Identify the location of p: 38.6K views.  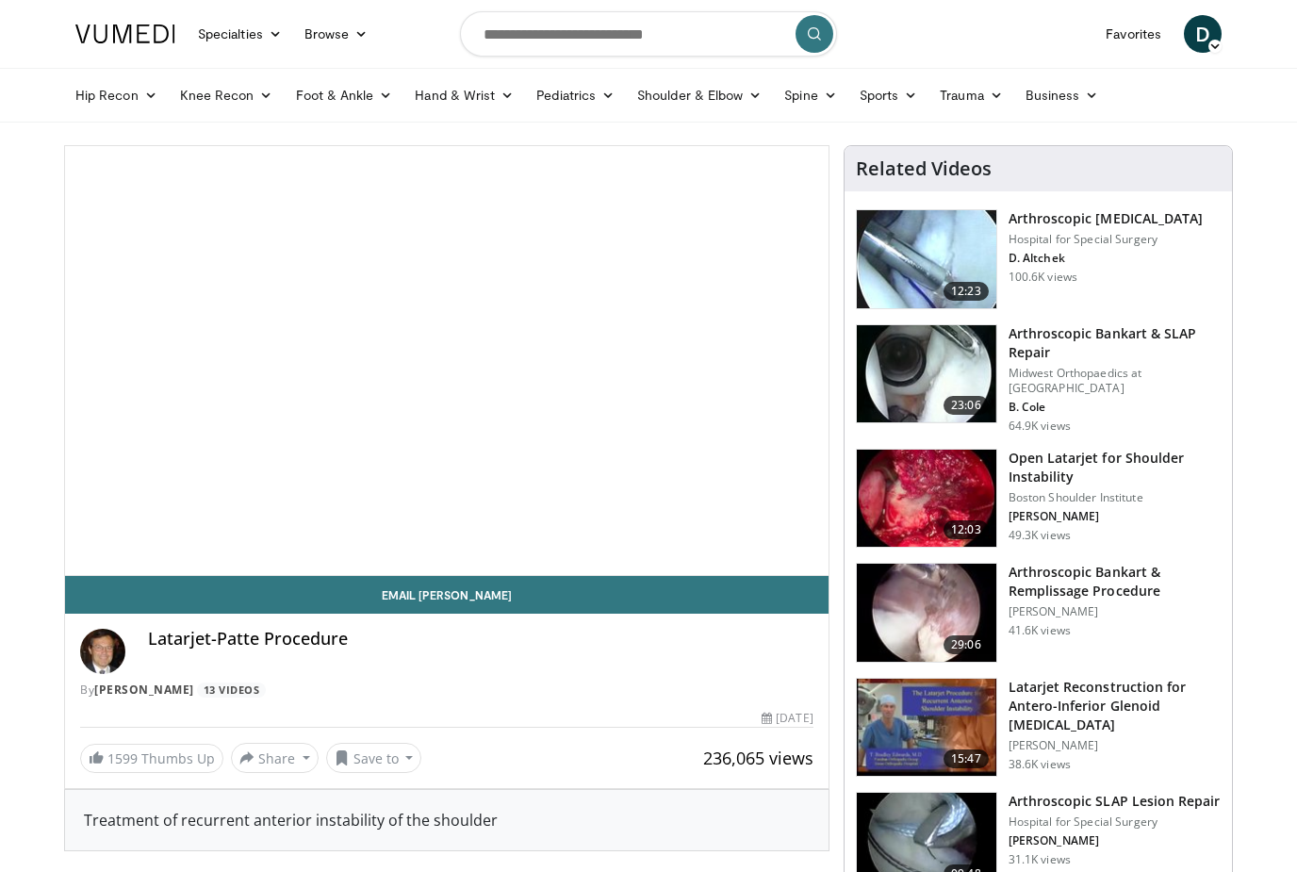
(1039, 764).